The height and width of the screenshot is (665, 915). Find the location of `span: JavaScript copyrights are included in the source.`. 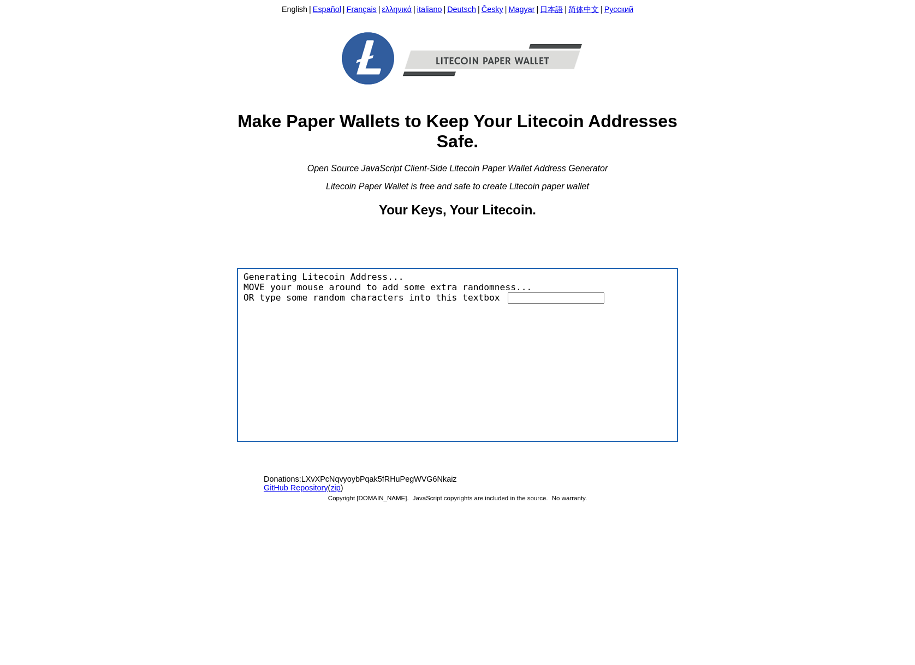

span: JavaScript copyrights are included in the source. is located at coordinates (480, 498).